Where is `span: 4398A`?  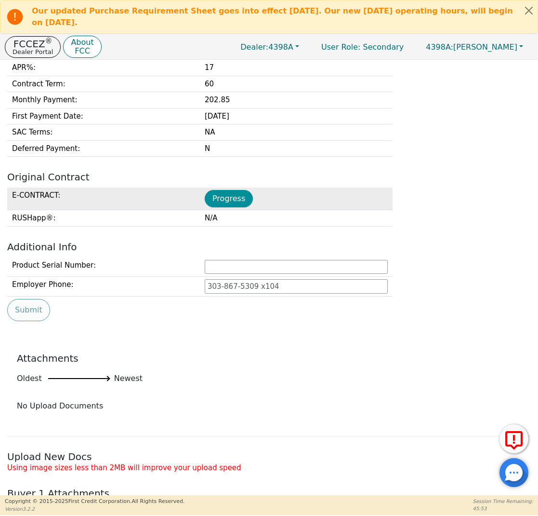 span: 4398A is located at coordinates (267, 47).